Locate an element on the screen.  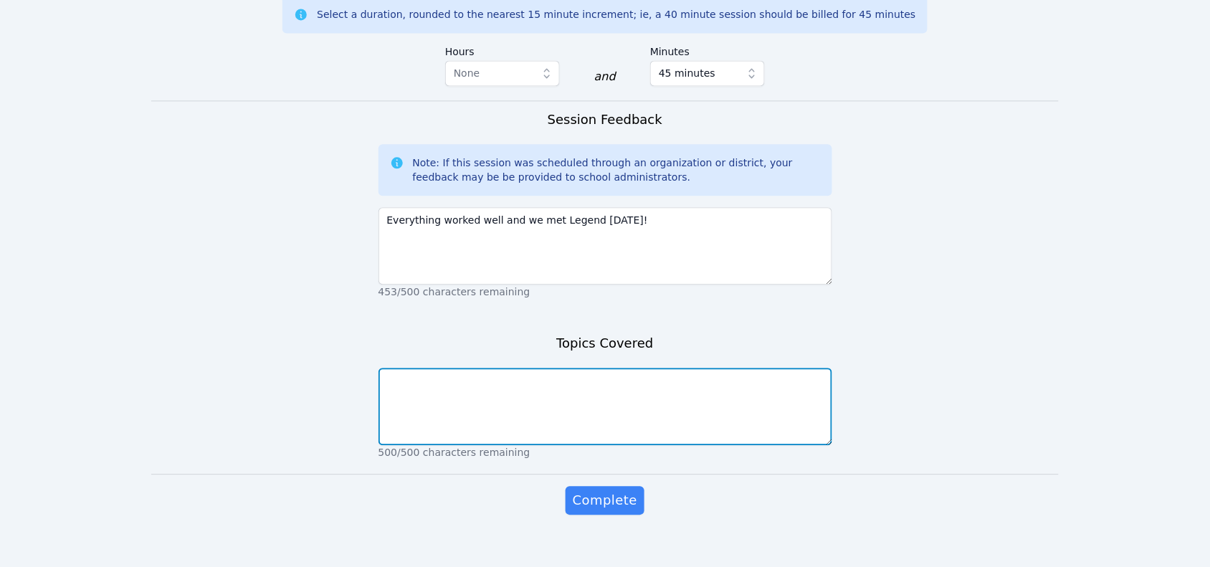
span: None is located at coordinates (467, 73).